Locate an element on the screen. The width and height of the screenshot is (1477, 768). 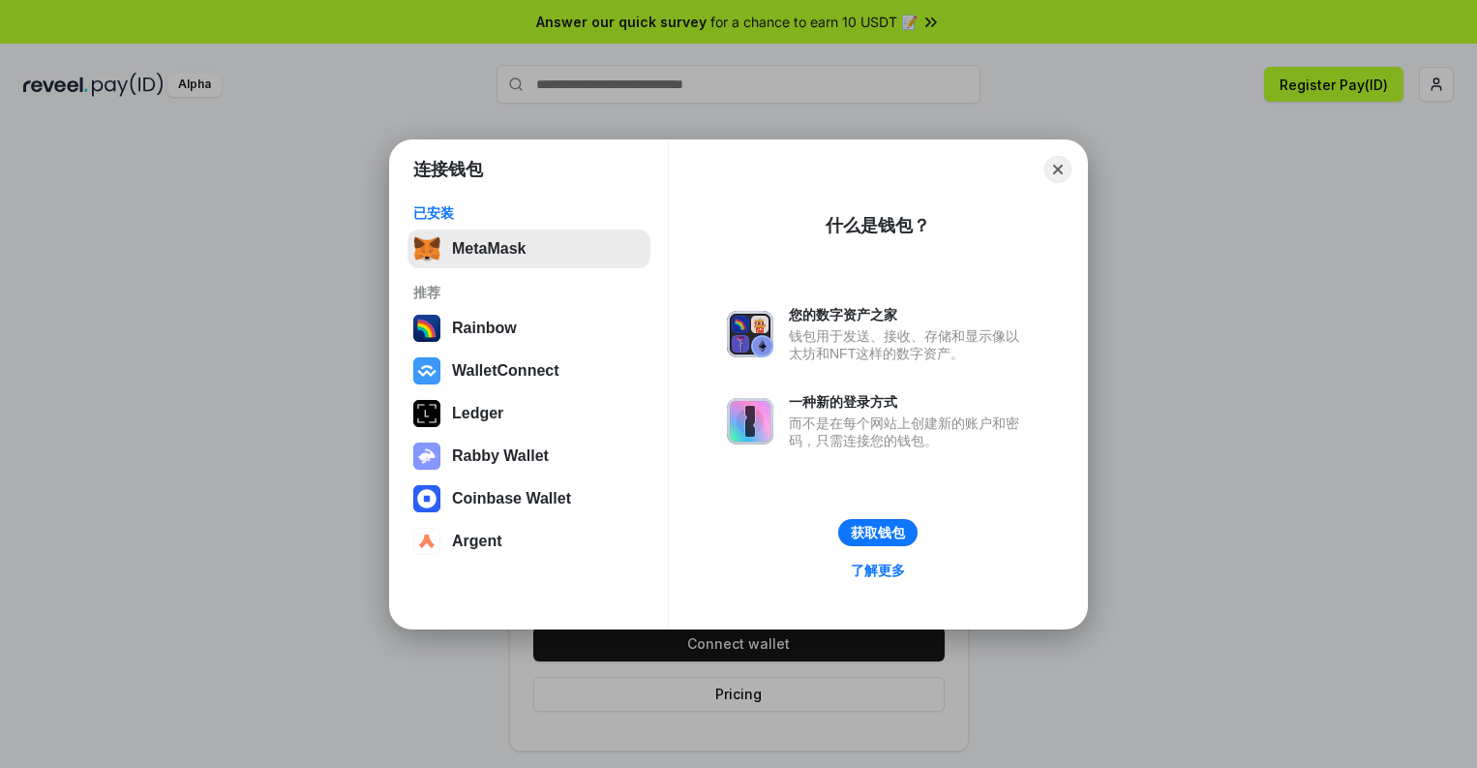
button: WalletConnect is located at coordinates (529, 371).